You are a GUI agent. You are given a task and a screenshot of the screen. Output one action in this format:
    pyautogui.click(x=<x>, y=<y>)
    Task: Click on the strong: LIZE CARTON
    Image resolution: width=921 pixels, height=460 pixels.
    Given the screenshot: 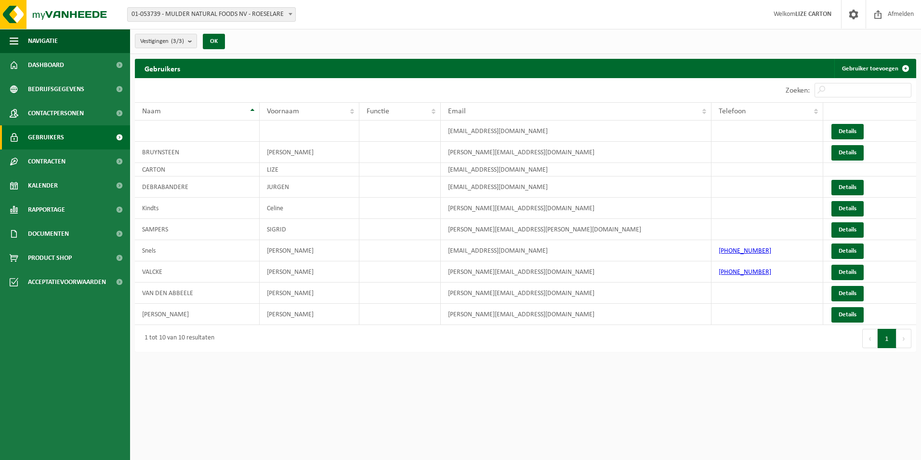 What is the action you would take?
    pyautogui.click(x=813, y=14)
    